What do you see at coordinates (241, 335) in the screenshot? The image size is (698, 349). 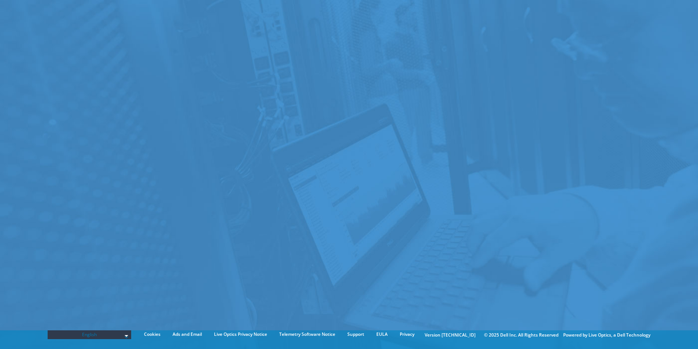 I see `a: Live Optics Privacy Notice` at bounding box center [241, 335].